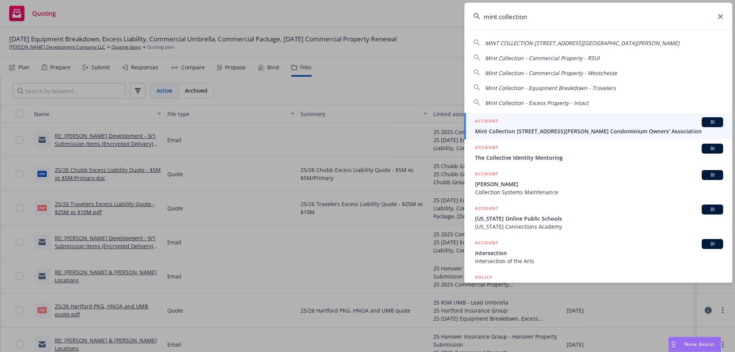 The height and width of the screenshot is (352, 735). Describe the element at coordinates (537, 103) in the screenshot. I see `span: Mint Collection - Excess Property - Intact` at that location.